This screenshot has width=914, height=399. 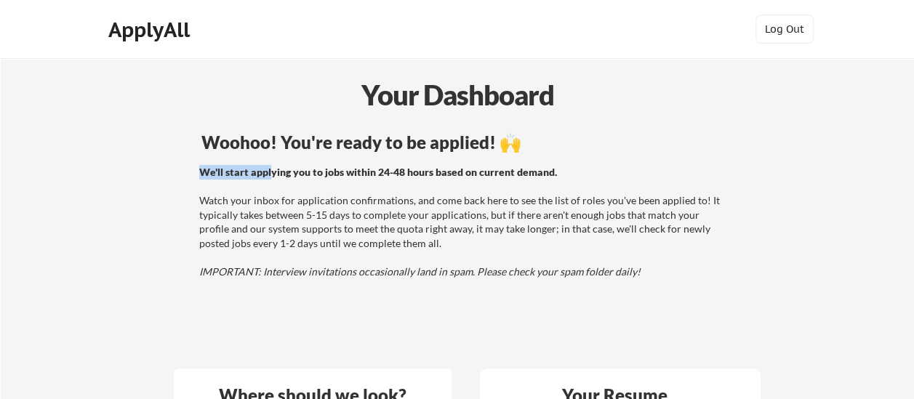 What do you see at coordinates (463, 143) in the screenshot?
I see `div: Woohoo! You're ready to be applied! 🙌` at bounding box center [463, 143].